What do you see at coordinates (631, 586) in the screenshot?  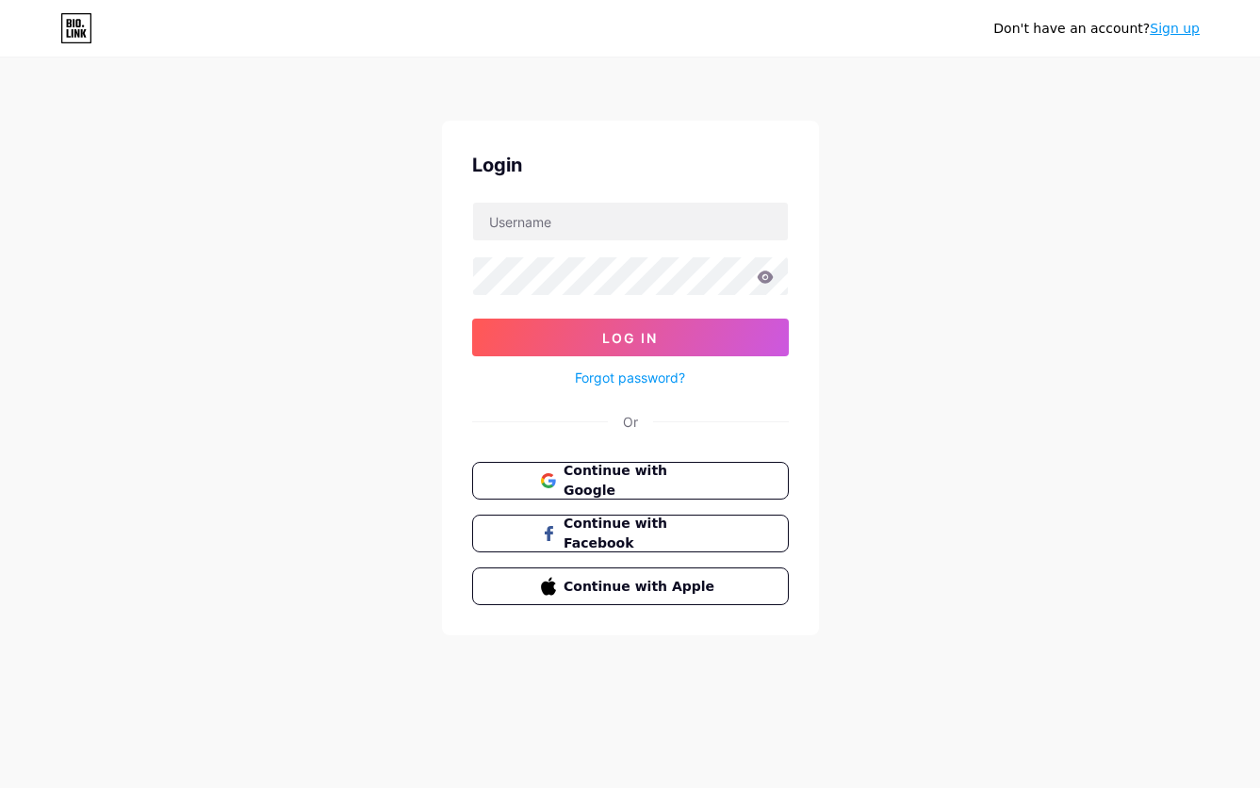 I see `a: Continue with Apple` at bounding box center [631, 586].